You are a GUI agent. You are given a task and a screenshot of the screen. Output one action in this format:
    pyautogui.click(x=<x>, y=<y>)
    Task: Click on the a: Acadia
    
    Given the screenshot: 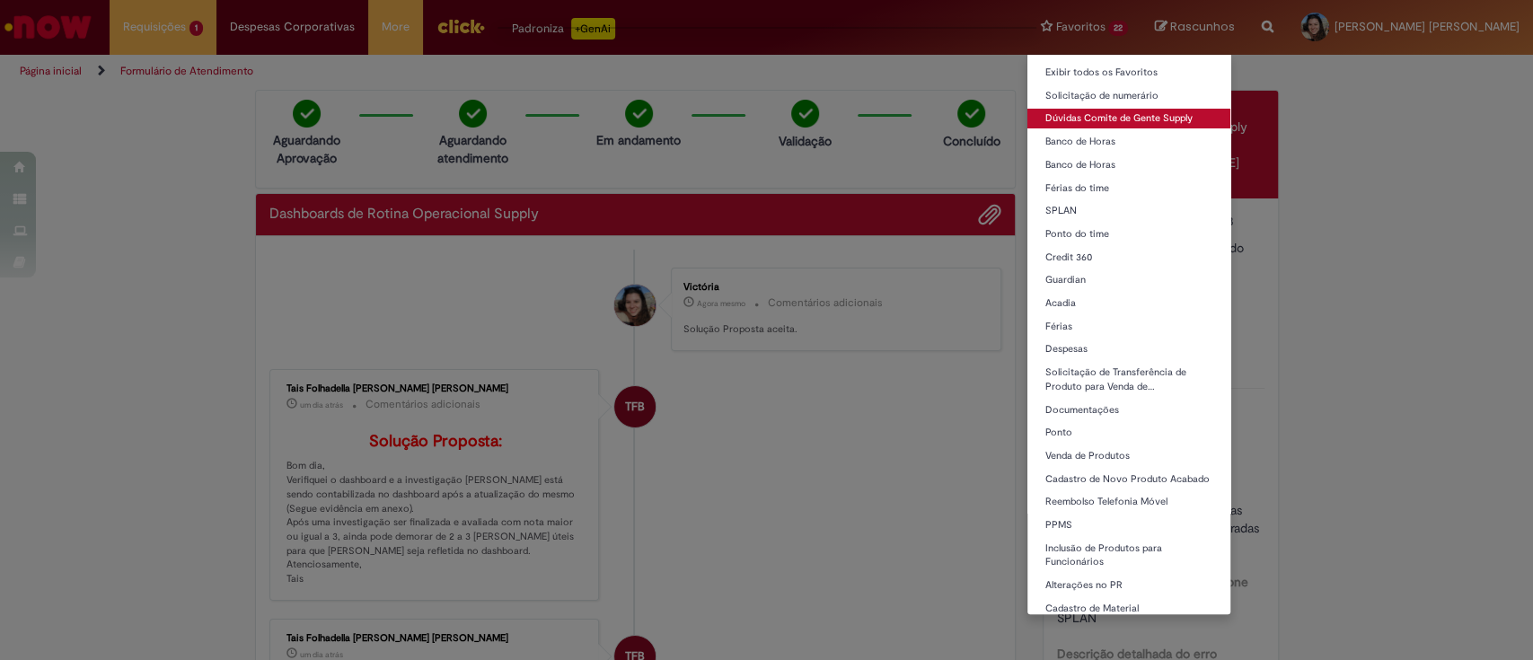 What is the action you would take?
    pyautogui.click(x=1129, y=304)
    